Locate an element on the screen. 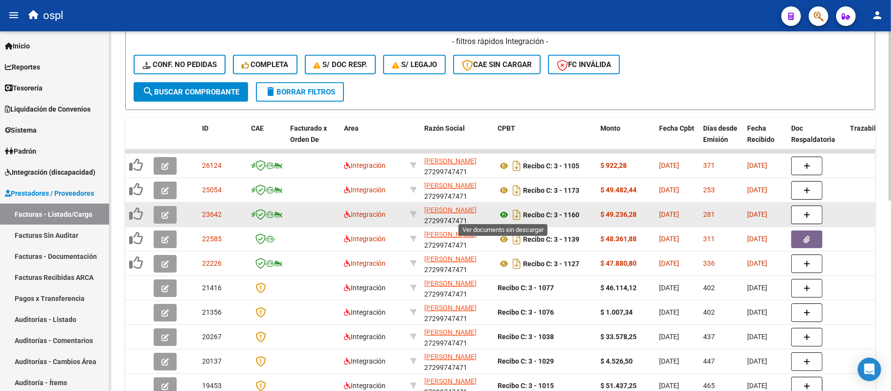 The image size is (891, 391). span: ID is located at coordinates (205, 128).